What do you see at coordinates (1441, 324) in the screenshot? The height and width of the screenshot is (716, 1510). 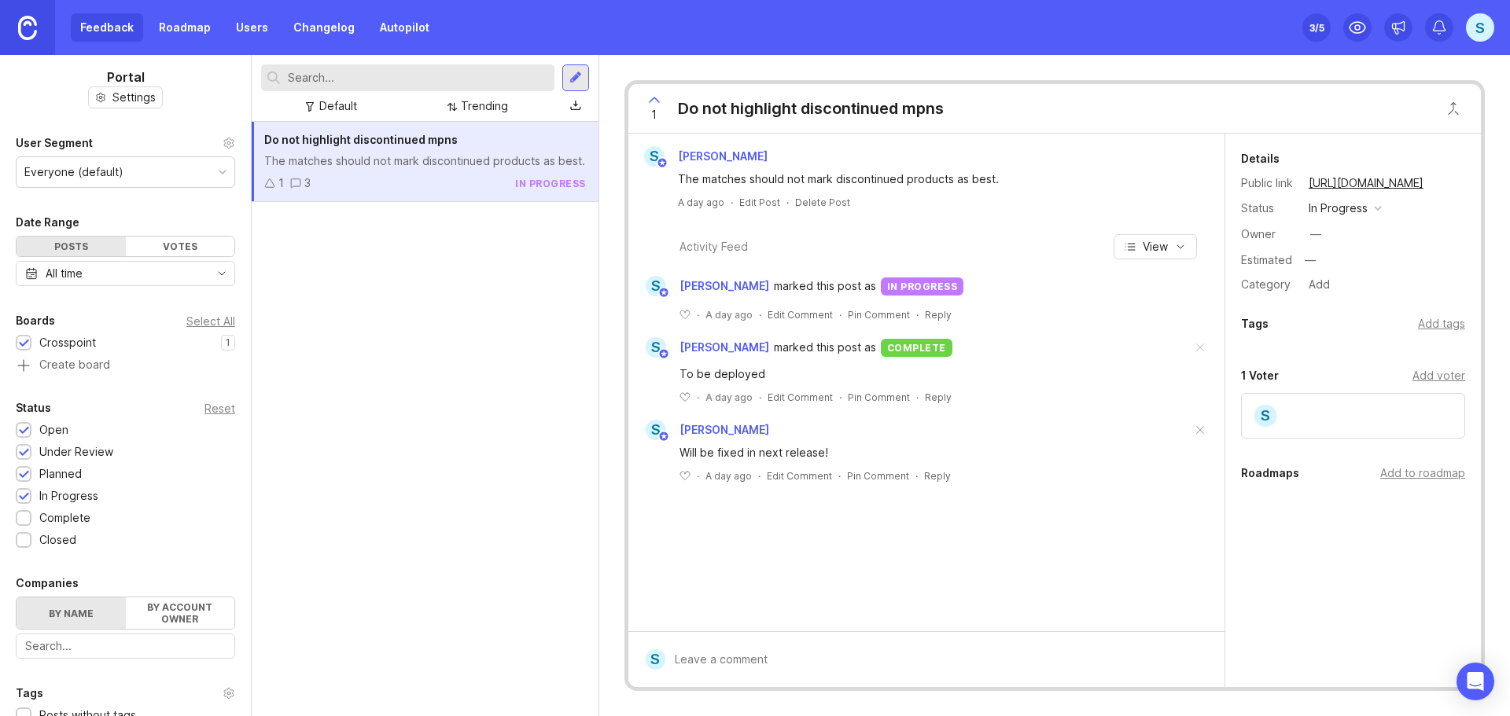 I see `div: Add tags` at bounding box center [1441, 324].